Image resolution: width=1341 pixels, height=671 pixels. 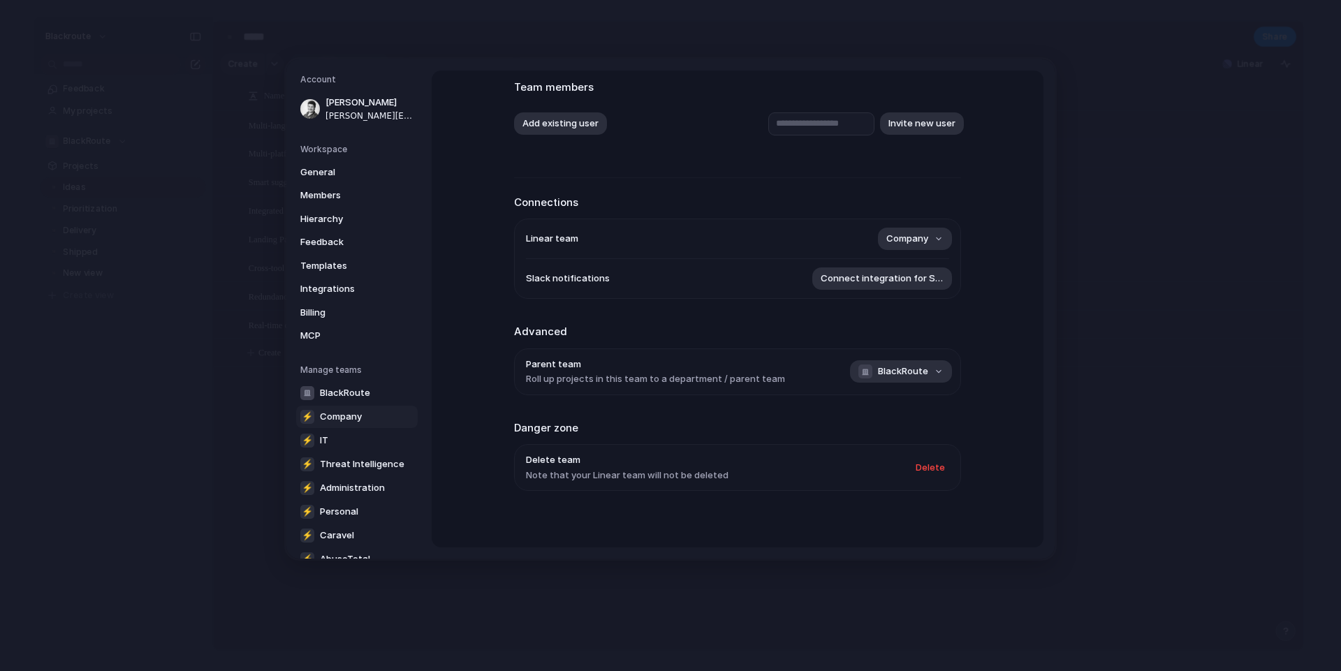 What do you see at coordinates (737, 202) in the screenshot?
I see `h2: Connections` at bounding box center [737, 202].